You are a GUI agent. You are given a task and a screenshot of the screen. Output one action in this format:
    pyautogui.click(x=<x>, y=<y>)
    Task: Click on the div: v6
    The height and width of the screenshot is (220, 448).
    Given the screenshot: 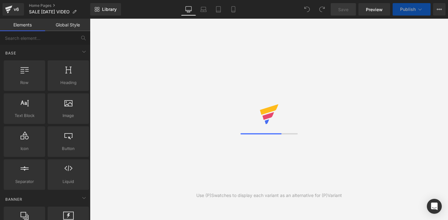 What is the action you would take?
    pyautogui.click(x=16, y=9)
    